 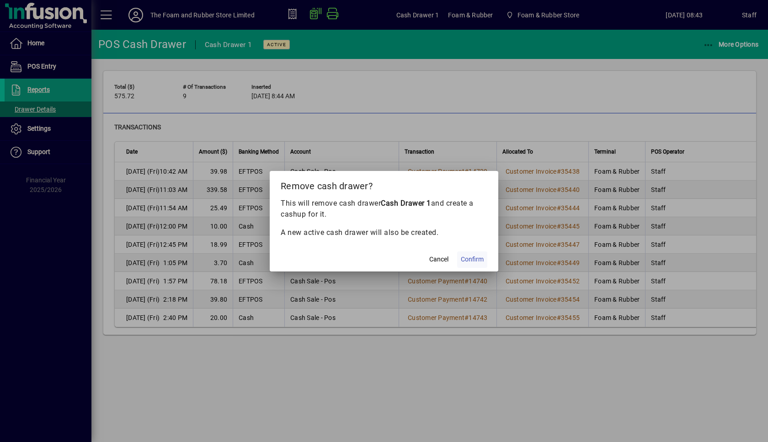 What do you see at coordinates (472, 259) in the screenshot?
I see `span: Confirm` at bounding box center [472, 259].